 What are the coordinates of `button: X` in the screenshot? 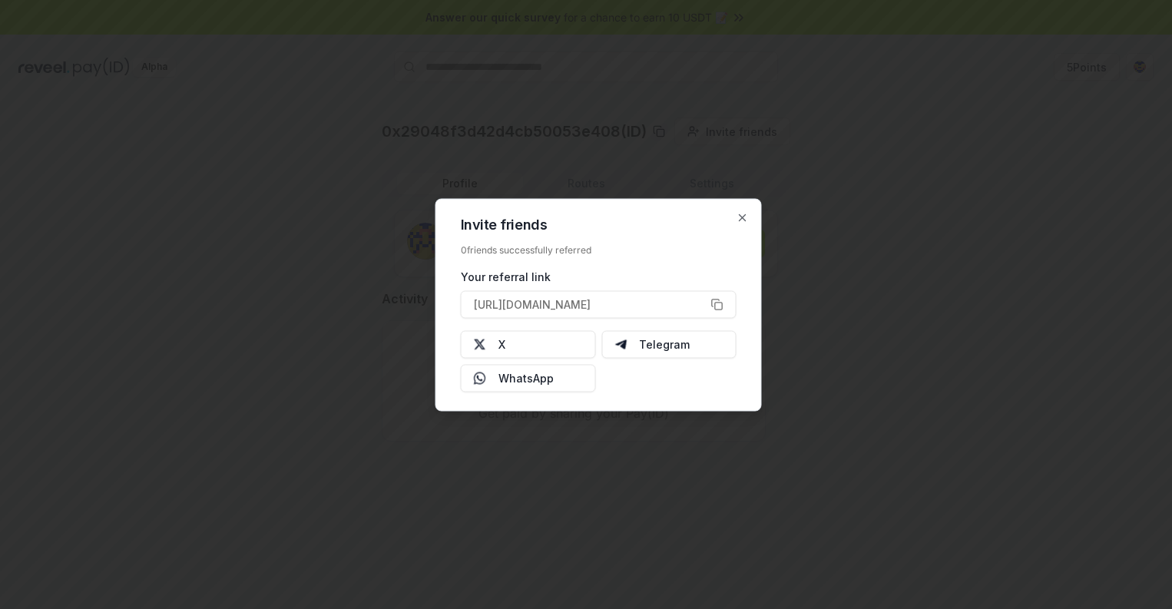 It's located at (529, 344).